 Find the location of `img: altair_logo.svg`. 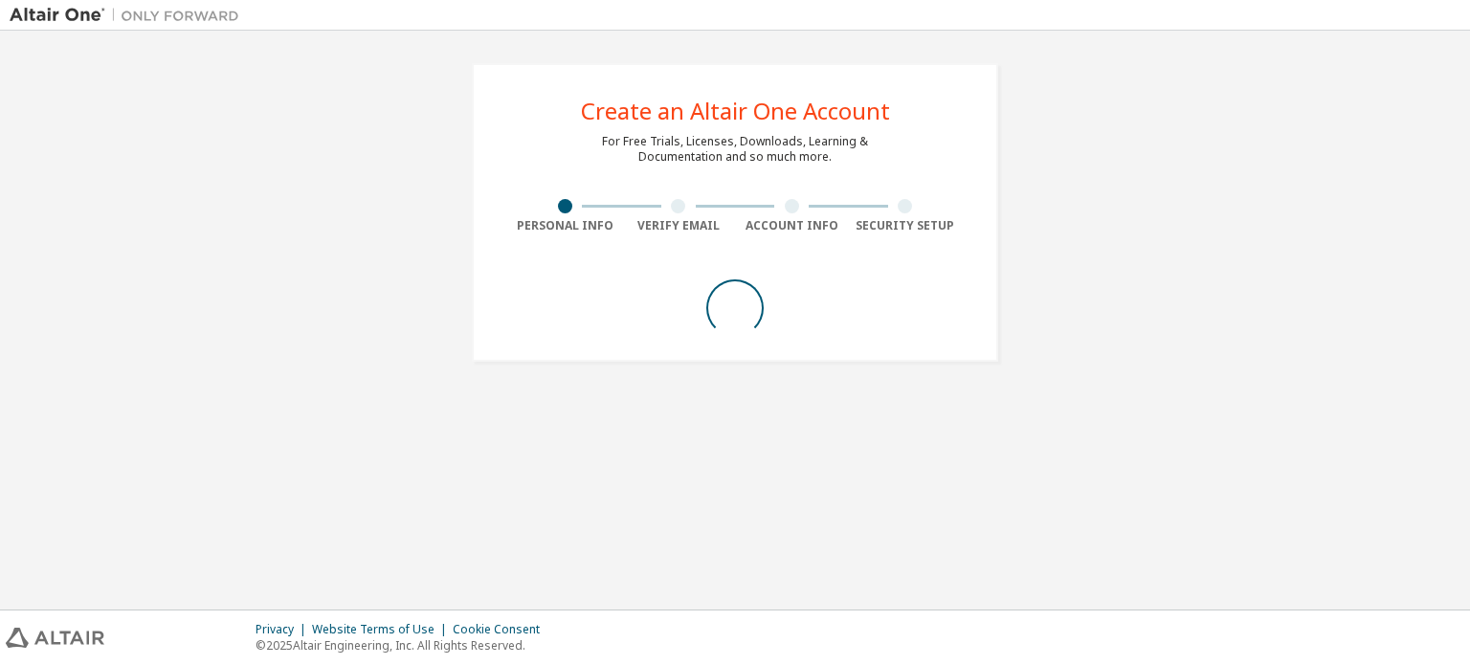

img: altair_logo.svg is located at coordinates (55, 637).